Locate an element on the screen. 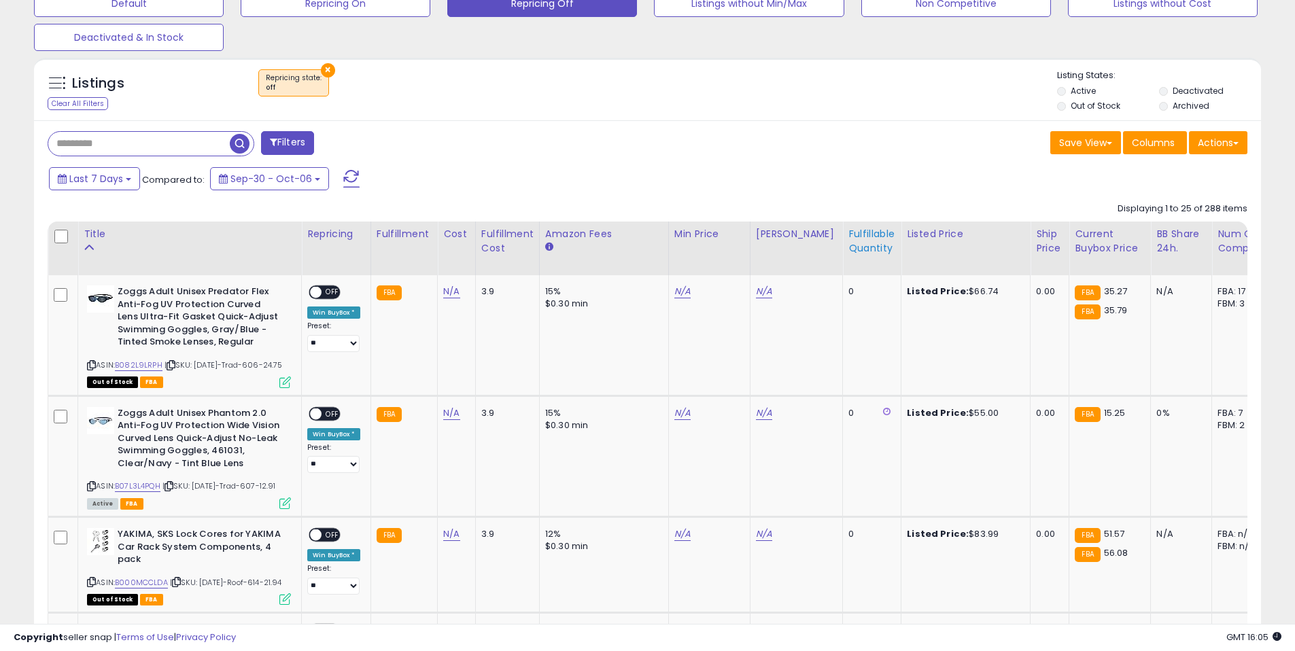 The image size is (1295, 651). div: Fulfillment is located at coordinates (404, 234).